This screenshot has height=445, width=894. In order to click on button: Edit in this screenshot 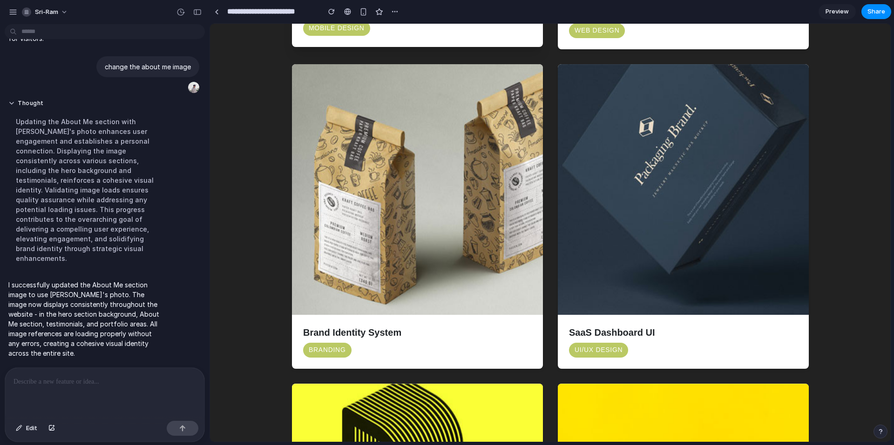, I will do `click(27, 429)`.